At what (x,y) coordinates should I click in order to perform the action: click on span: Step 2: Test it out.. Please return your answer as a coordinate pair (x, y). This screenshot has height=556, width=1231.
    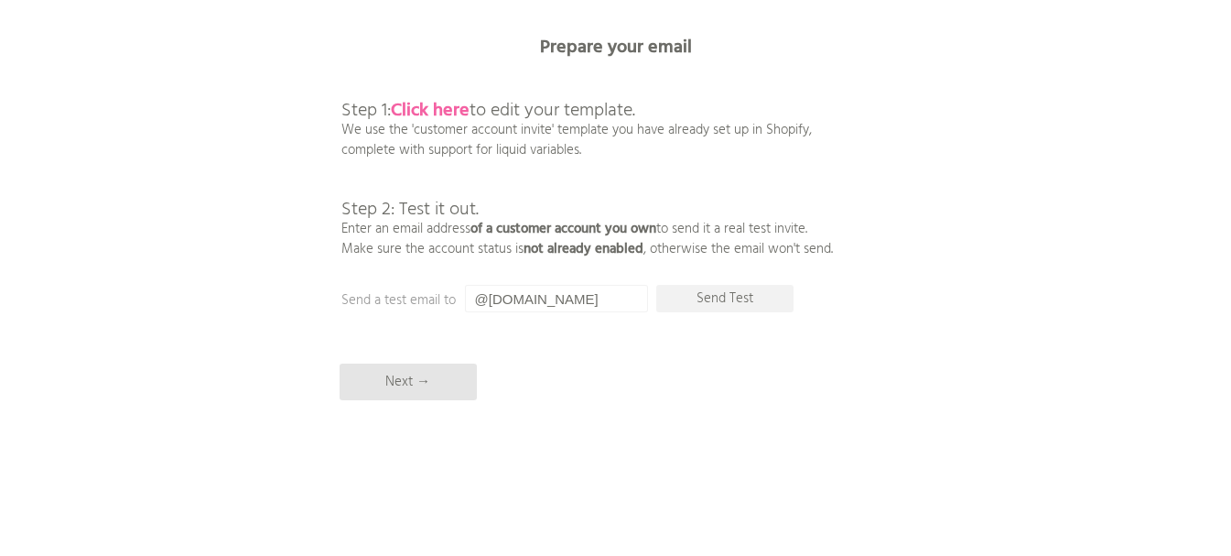
    Looking at the image, I should click on (410, 210).